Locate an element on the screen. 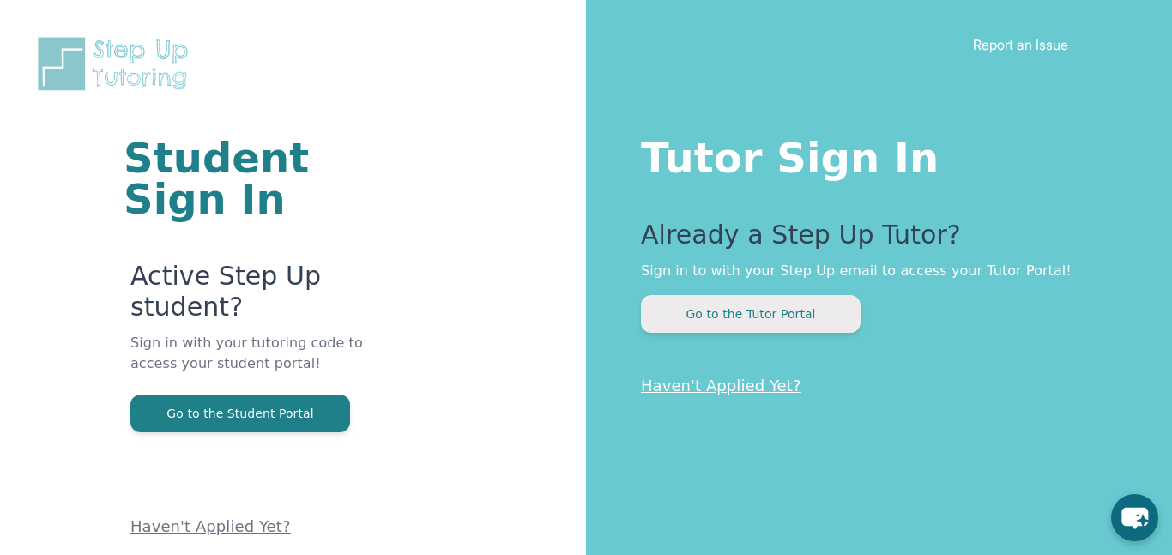 This screenshot has height=555, width=1172. p: Active Step Up student? is located at coordinates (255, 297).